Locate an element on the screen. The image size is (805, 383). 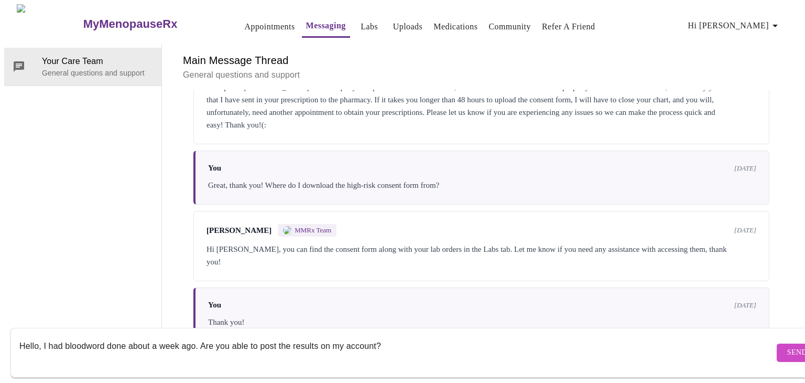
a: Labs is located at coordinates (369, 27).